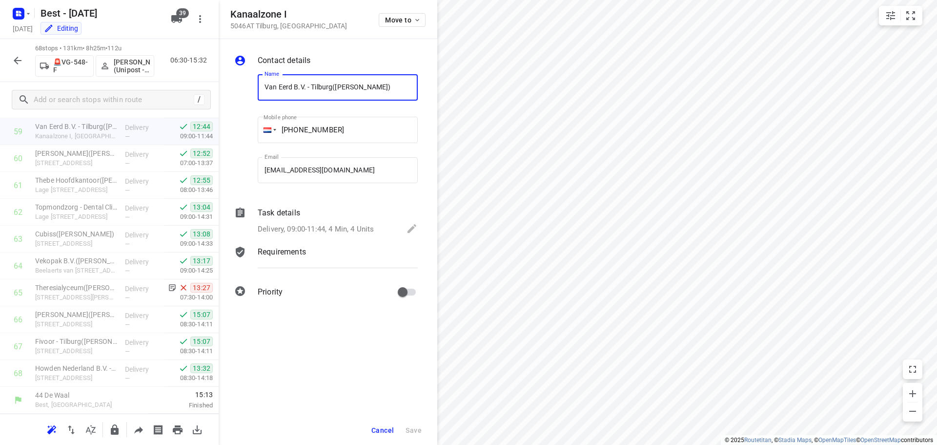 This screenshot has width=937, height=445. I want to click on p: 09:00-14:33, so click(188, 244).